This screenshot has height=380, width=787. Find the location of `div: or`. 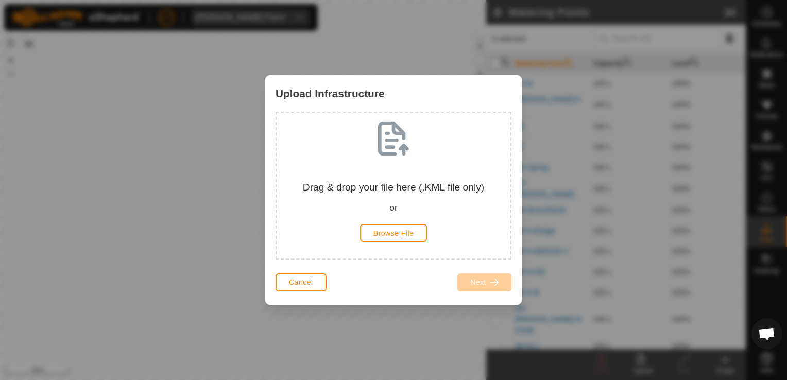

div: or is located at coordinates (394, 208).